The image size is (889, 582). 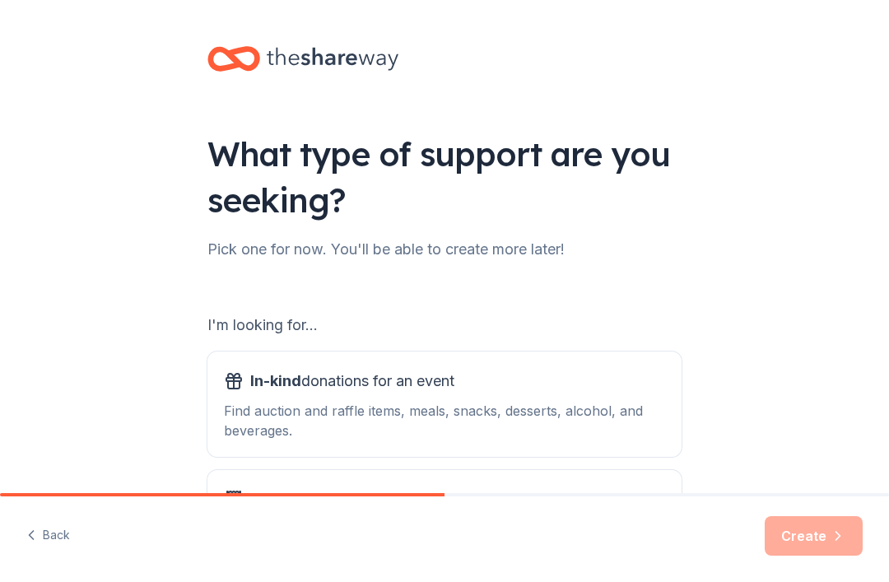 I want to click on span: In-kind, so click(x=276, y=380).